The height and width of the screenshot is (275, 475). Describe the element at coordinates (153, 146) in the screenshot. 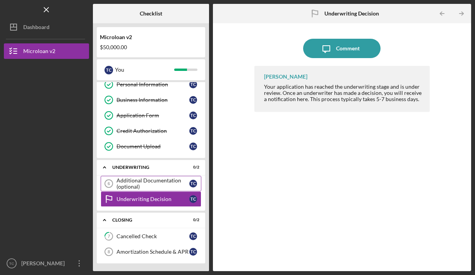

I see `div: Document Upload` at that location.